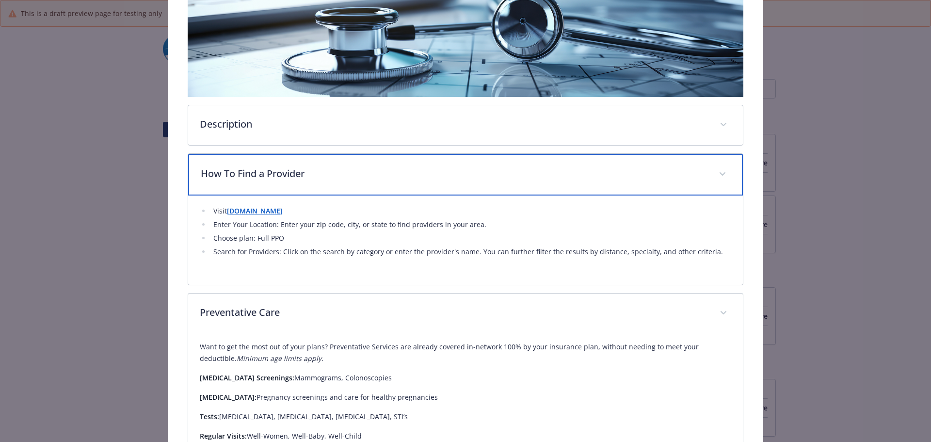  Describe the element at coordinates (465, 397) in the screenshot. I see `p: Pregnancy screenings and care for healthy pregnancies` at that location.